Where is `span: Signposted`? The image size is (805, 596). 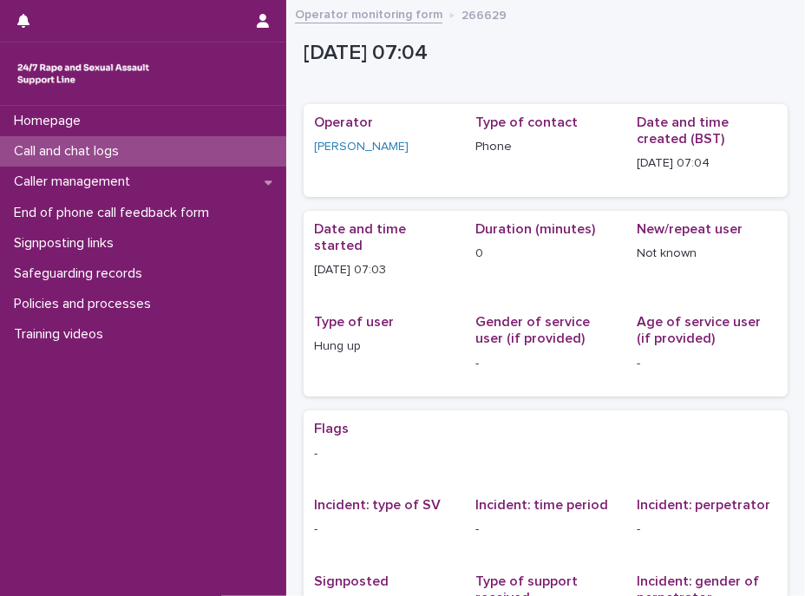 span: Signposted is located at coordinates (351, 581).